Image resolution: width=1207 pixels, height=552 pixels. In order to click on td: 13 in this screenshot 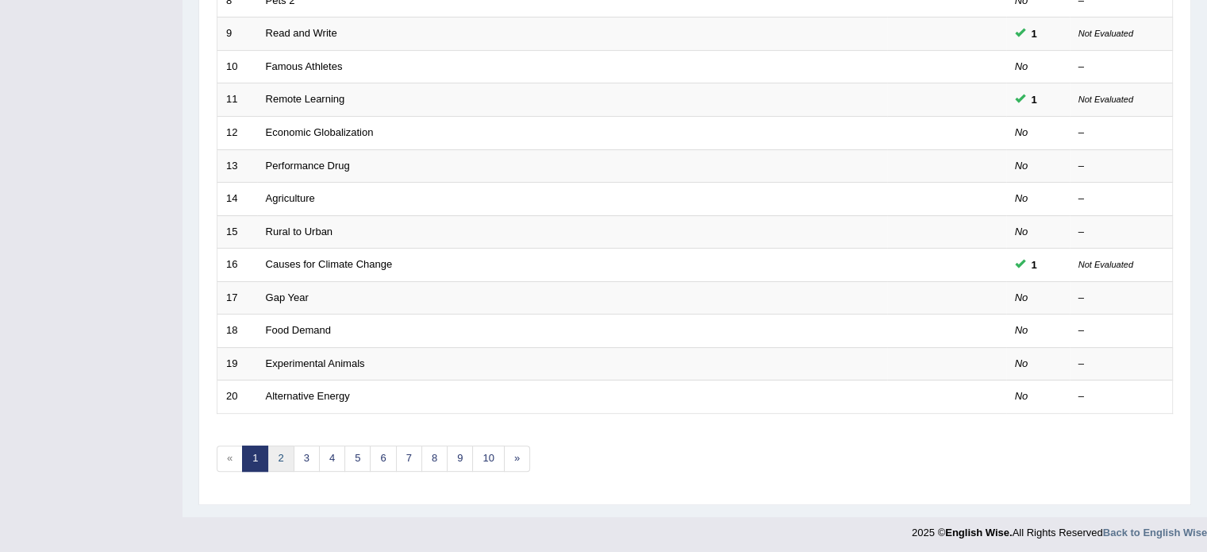, I will do `click(237, 166)`.